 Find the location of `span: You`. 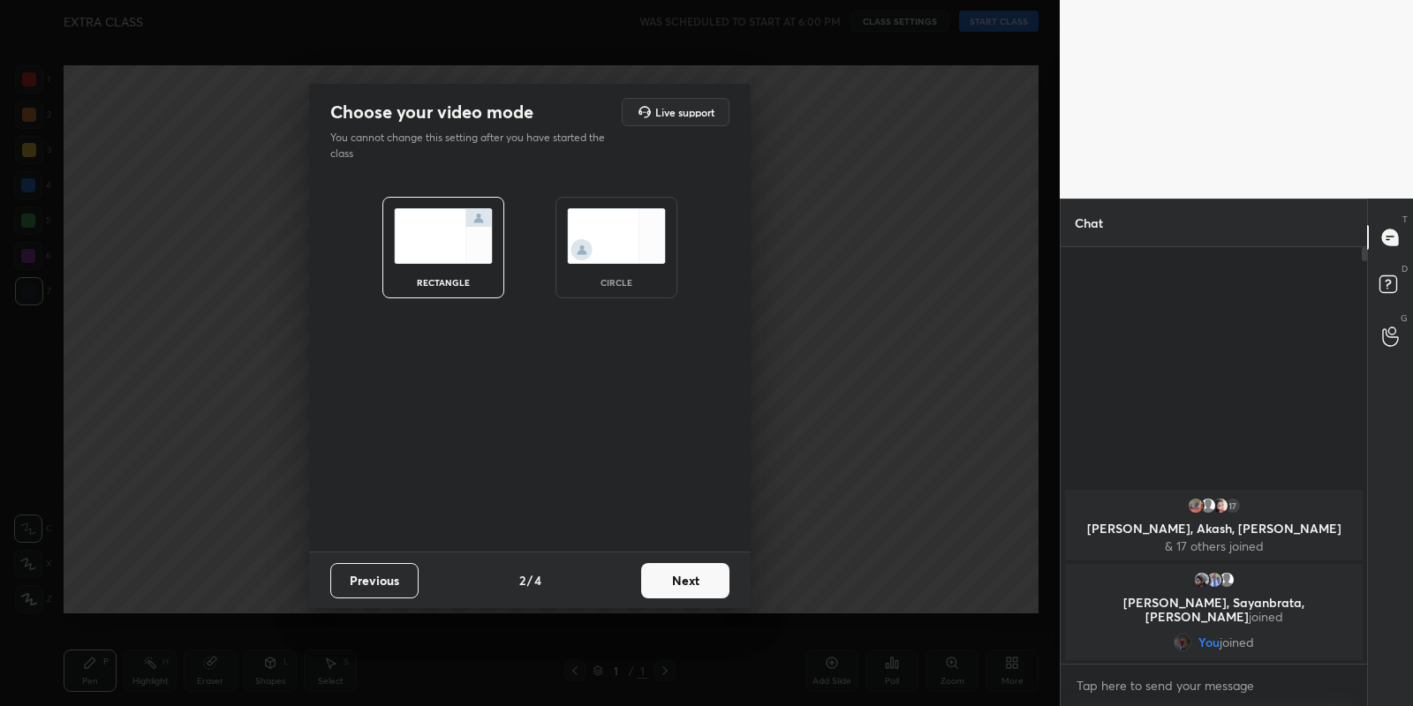

span: You is located at coordinates (1209, 643).